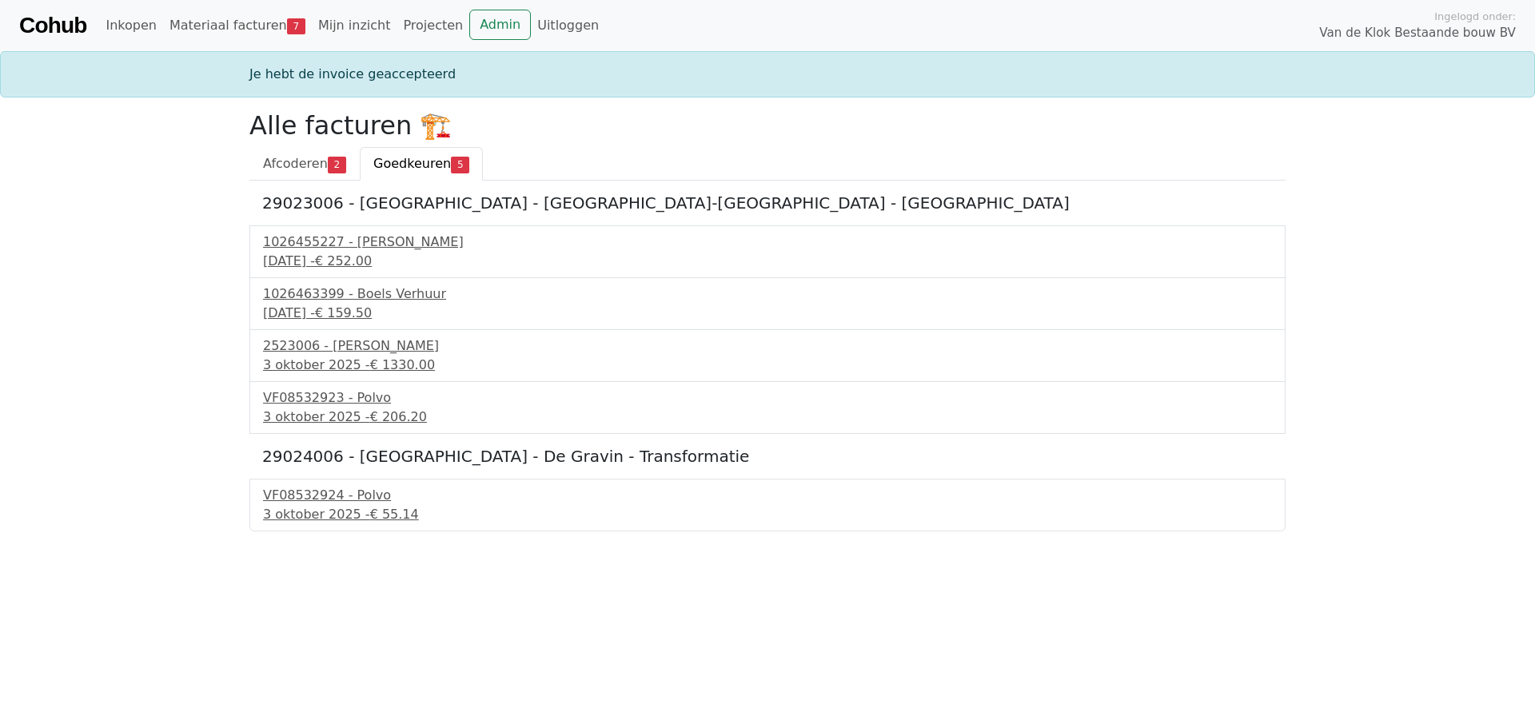  What do you see at coordinates (767, 408) in the screenshot?
I see `a: VF08532923 - Polvo3 oktober 2025 -€ 206.20` at bounding box center [767, 408].